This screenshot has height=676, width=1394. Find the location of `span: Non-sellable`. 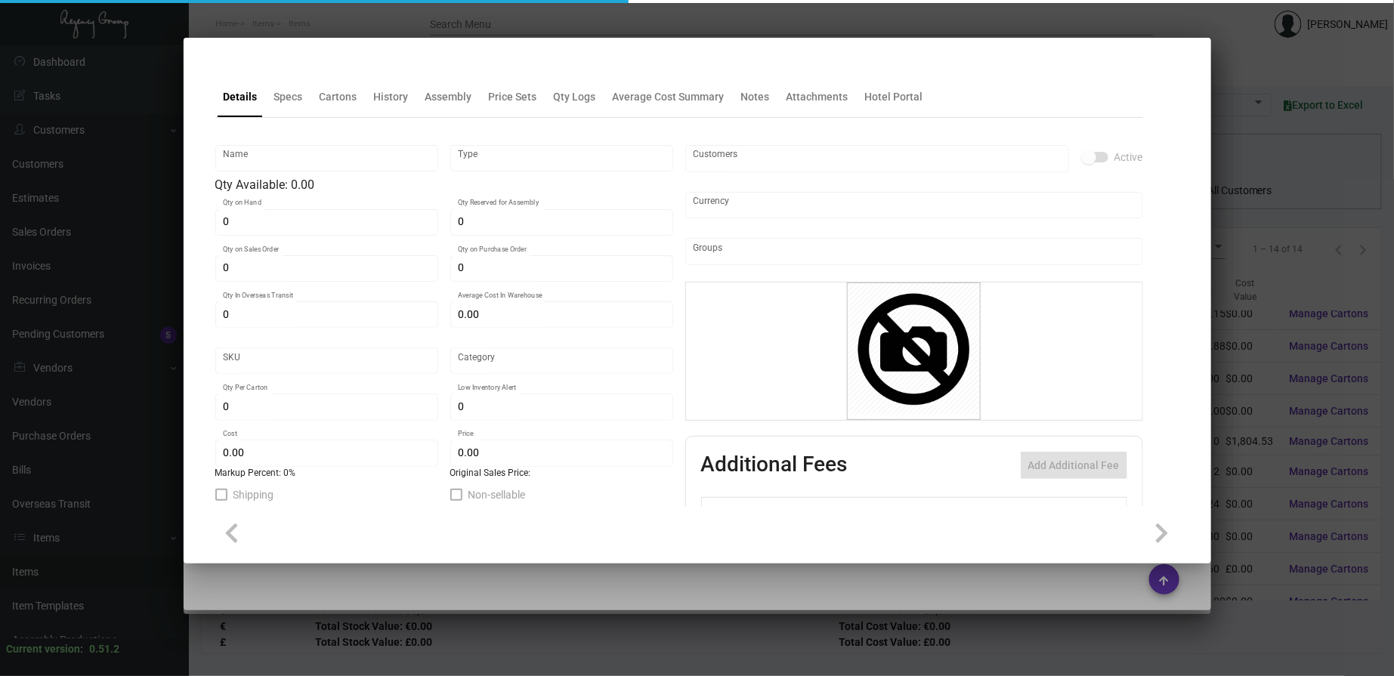

span: Non-sellable is located at coordinates (497, 495).